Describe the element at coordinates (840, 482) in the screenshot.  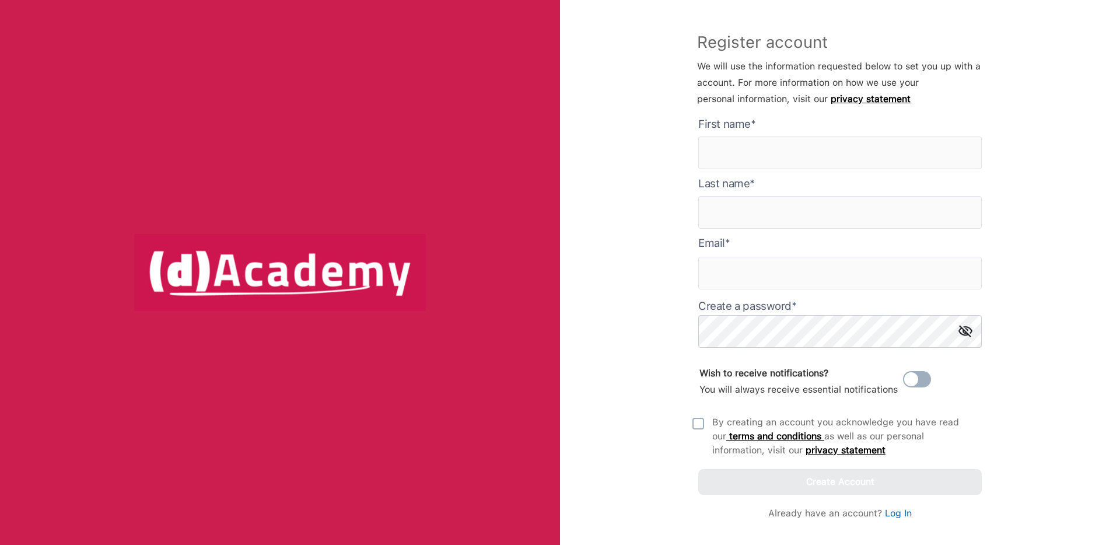
I see `div: Create Account` at that location.